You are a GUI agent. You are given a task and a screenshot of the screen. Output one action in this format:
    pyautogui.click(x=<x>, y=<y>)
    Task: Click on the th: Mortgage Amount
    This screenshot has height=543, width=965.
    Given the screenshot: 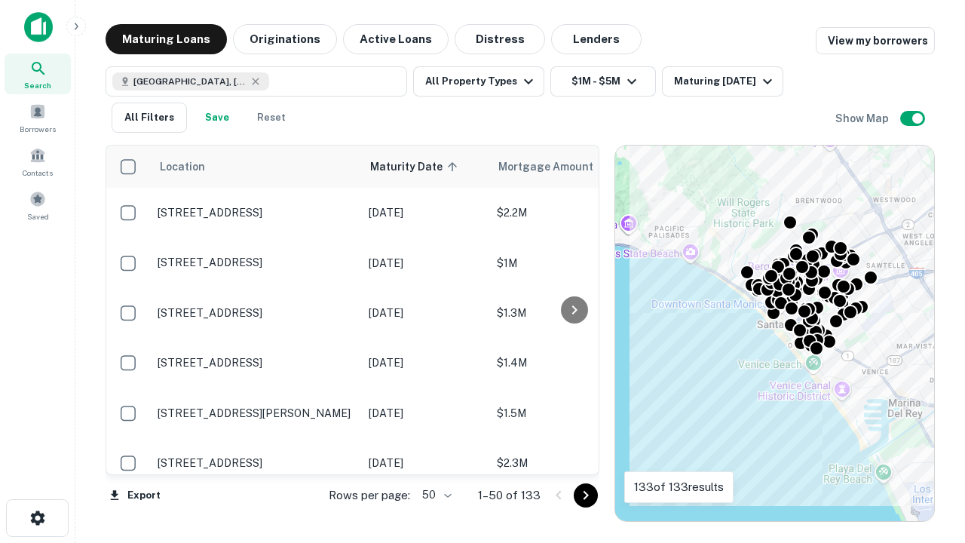 What is the action you would take?
    pyautogui.click(x=572, y=167)
    